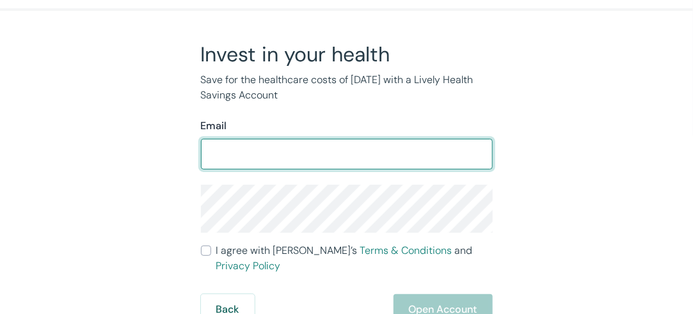 This screenshot has height=314, width=693. Describe the element at coordinates (214, 126) in the screenshot. I see `label: Email` at that location.